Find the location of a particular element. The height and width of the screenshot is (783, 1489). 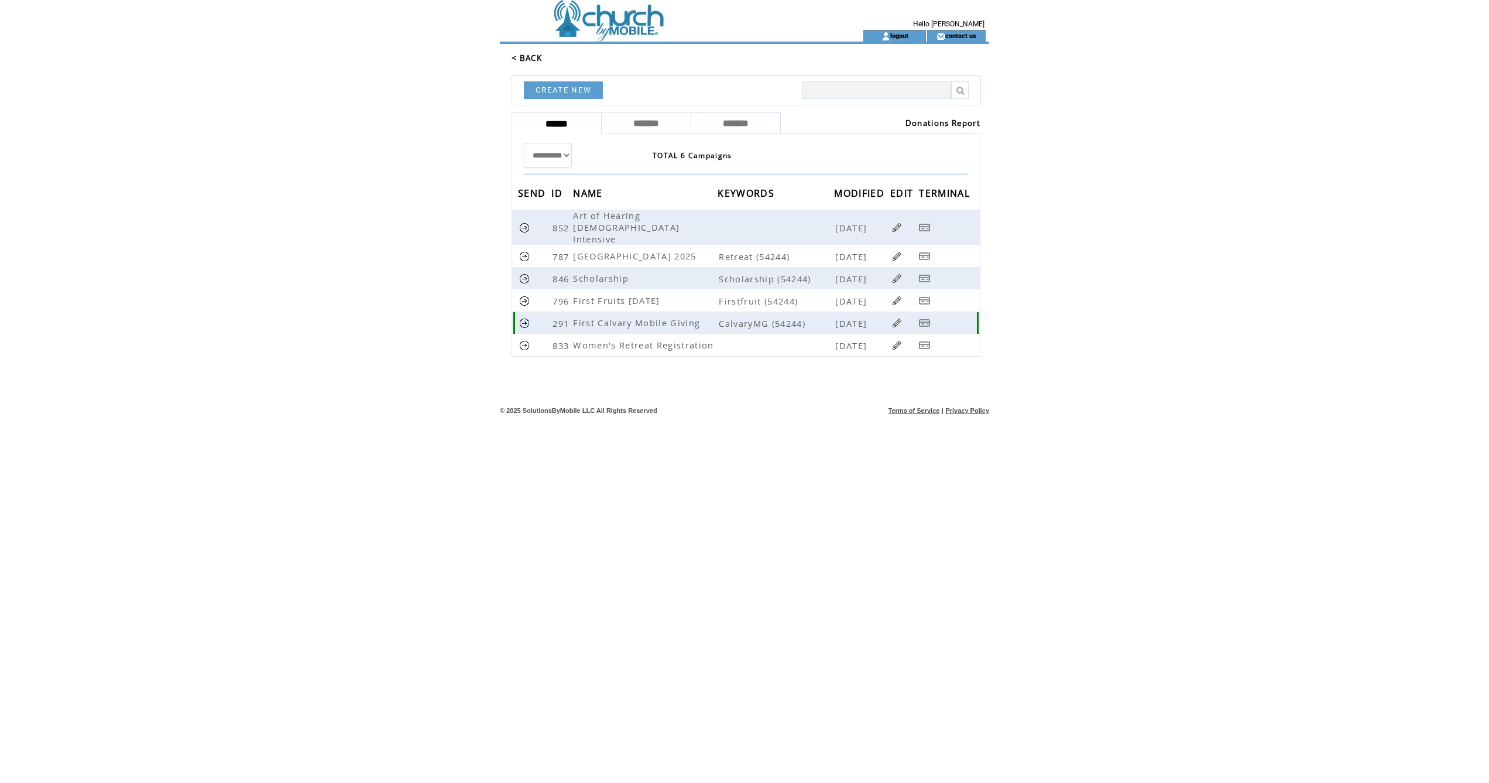

span: CalvaryMG (54244) is located at coordinates (776, 323).